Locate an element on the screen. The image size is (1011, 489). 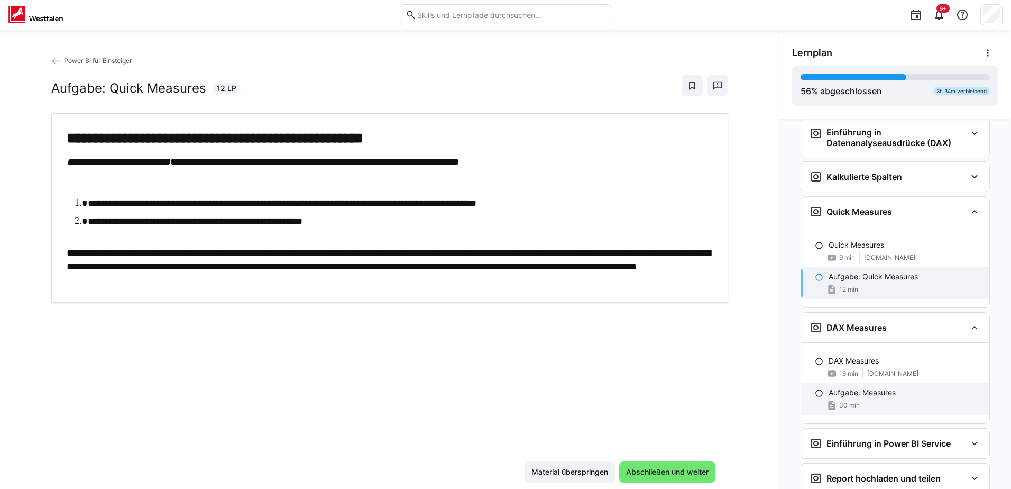
span: 9+ is located at coordinates (943, 8).